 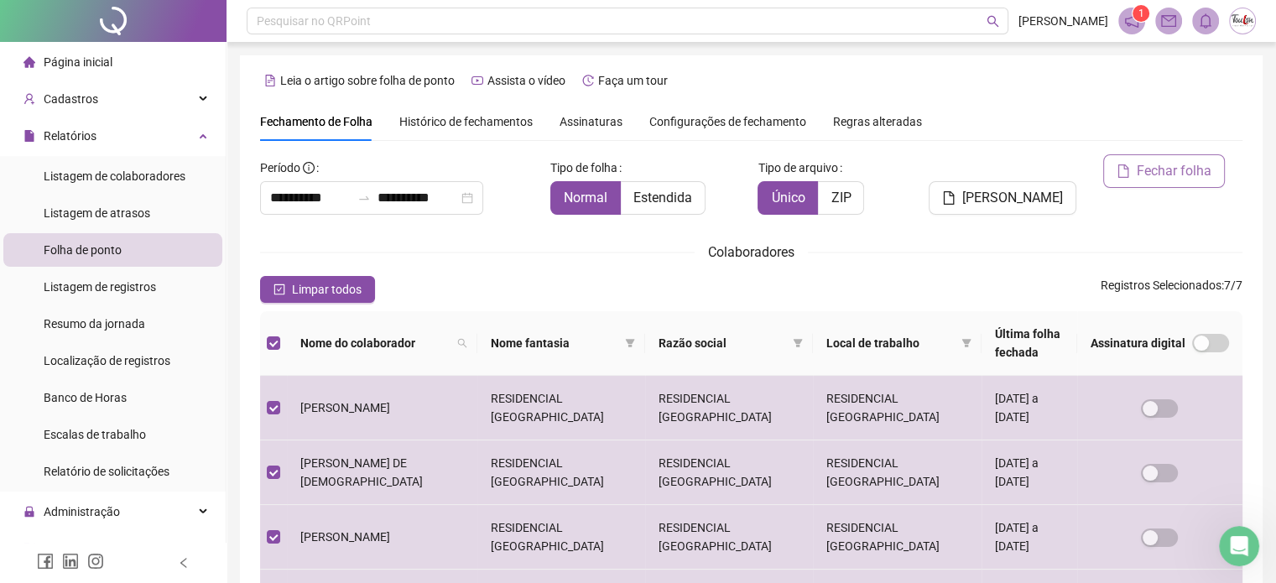 I want to click on span: mail, so click(x=1169, y=21).